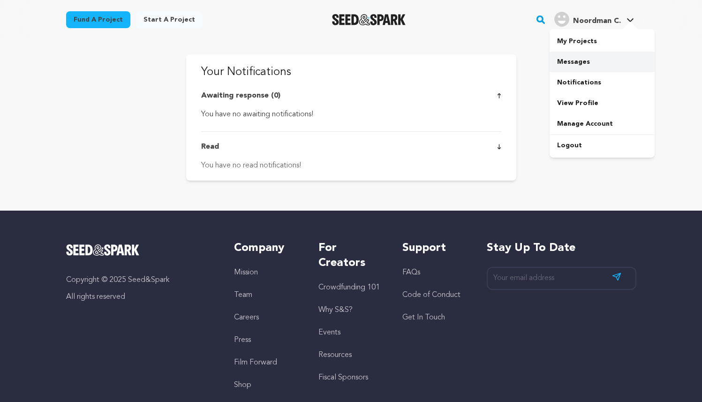  Describe the element at coordinates (594, 18) in the screenshot. I see `a: Noordman C.'s Profile` at that location.